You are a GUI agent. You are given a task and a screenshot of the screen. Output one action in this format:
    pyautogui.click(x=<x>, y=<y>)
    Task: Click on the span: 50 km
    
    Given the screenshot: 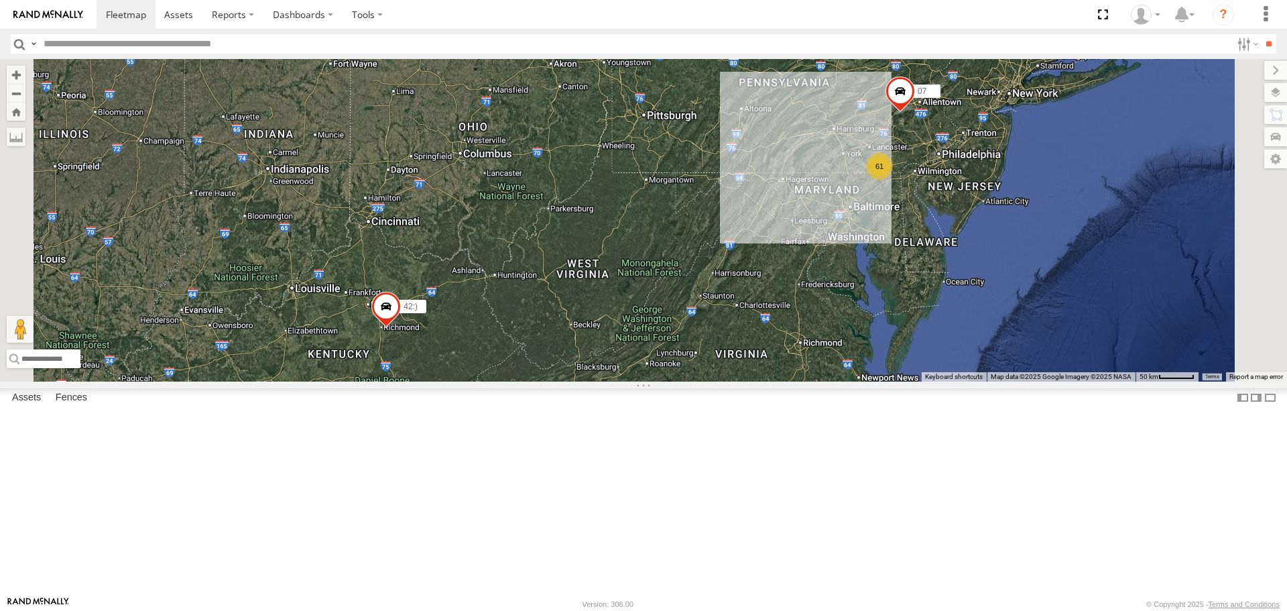 What is the action you would take?
    pyautogui.click(x=1149, y=376)
    